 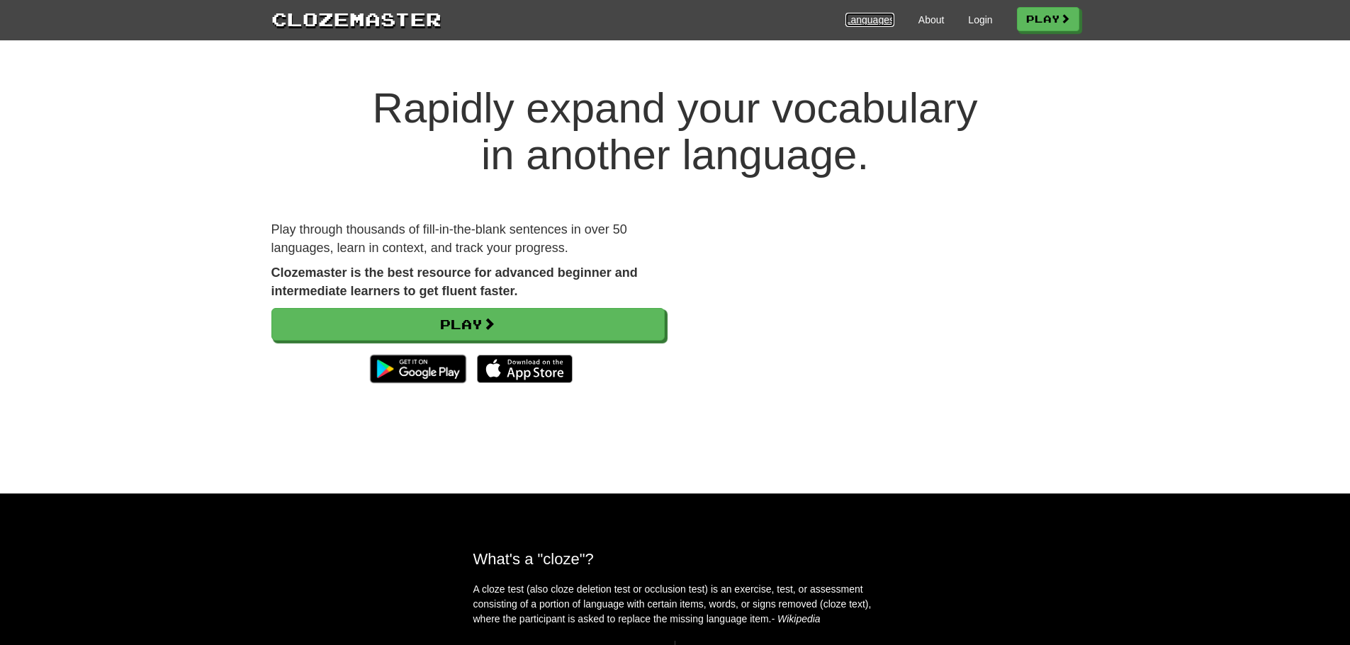 I want to click on em: - Wikipedia, so click(x=796, y=619).